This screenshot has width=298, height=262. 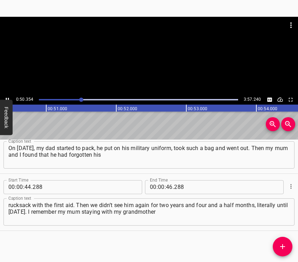 I want to click on button: Zoom Out, so click(x=288, y=124).